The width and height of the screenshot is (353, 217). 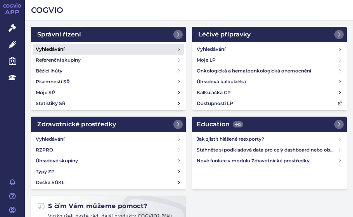 I want to click on h2: Správní řízení, so click(x=59, y=35).